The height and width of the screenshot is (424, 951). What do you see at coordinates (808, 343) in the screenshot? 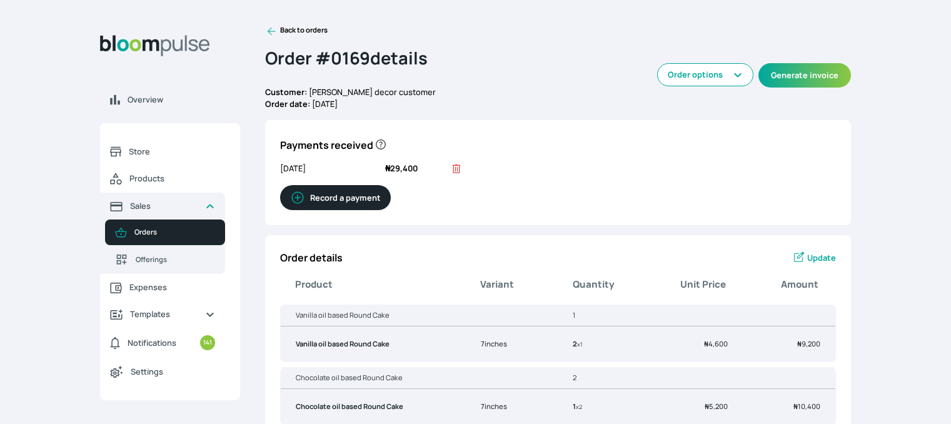
I see `span: 9,200` at bounding box center [808, 343].